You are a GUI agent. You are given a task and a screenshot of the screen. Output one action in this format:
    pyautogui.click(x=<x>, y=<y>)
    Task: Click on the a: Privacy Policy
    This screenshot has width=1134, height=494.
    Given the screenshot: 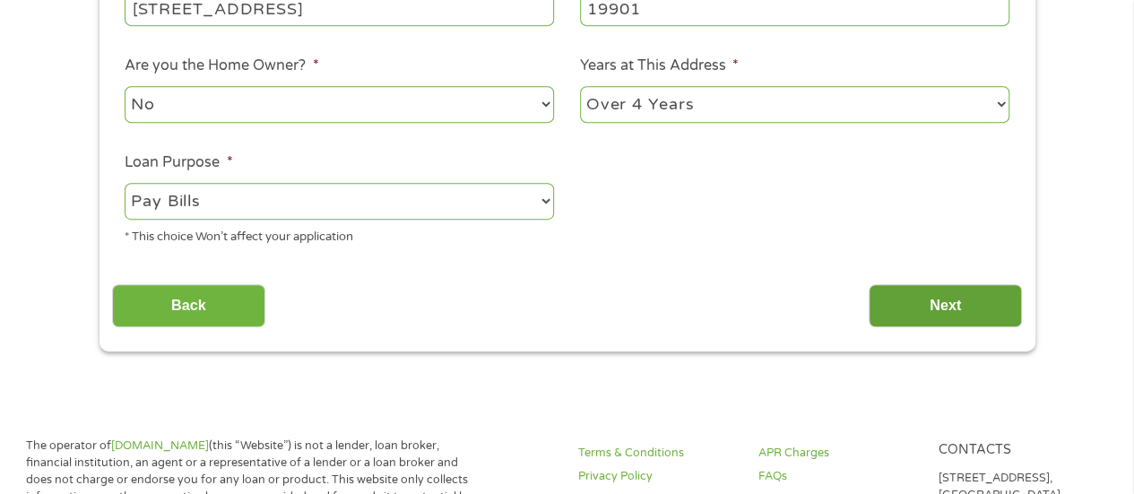 What is the action you would take?
    pyautogui.click(x=657, y=476)
    